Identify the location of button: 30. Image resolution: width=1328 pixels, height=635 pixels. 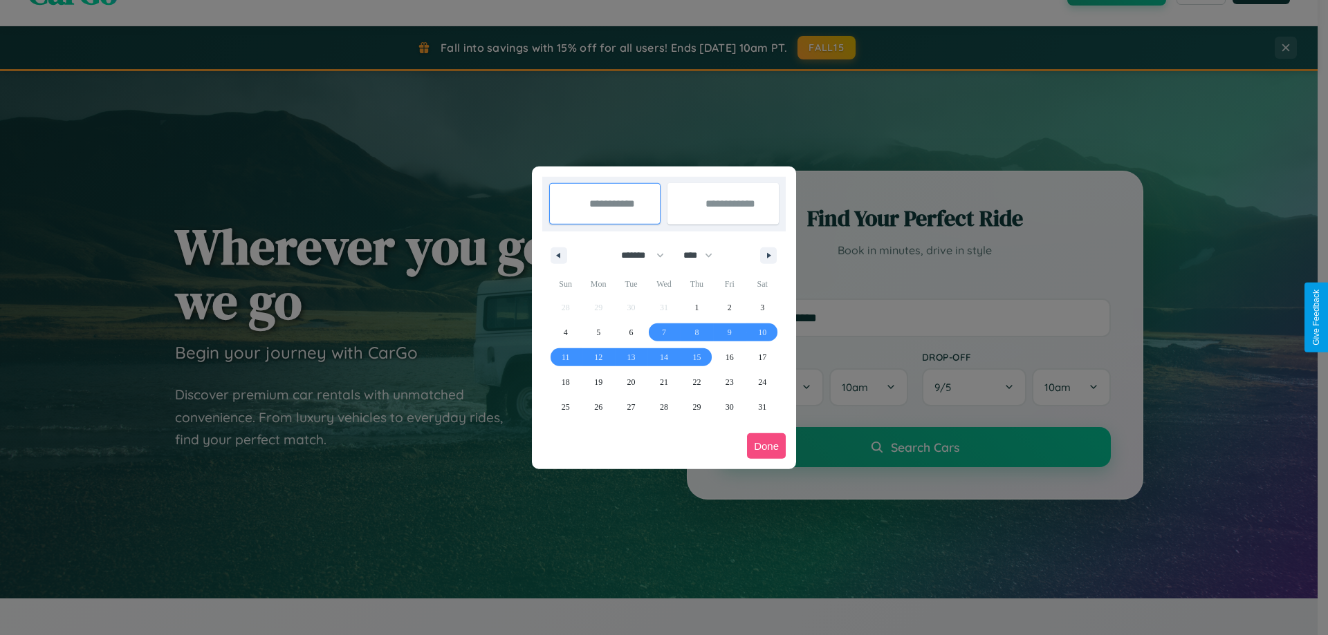
(729, 407).